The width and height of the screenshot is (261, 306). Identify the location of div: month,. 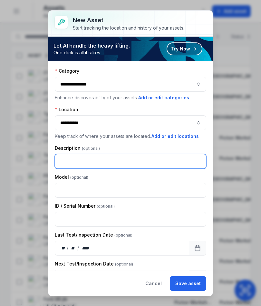
(73, 248).